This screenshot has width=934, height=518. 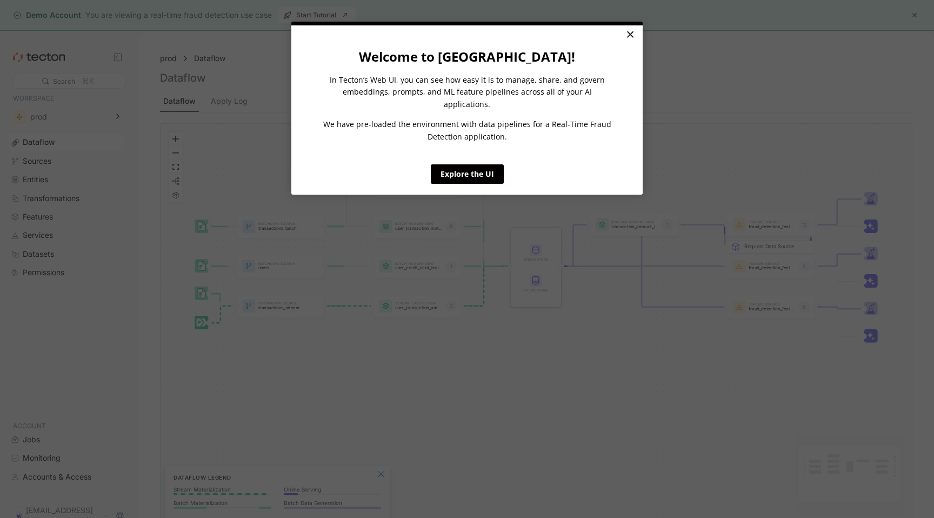 What do you see at coordinates (467, 23) in the screenshot?
I see `div: current step` at bounding box center [467, 23].